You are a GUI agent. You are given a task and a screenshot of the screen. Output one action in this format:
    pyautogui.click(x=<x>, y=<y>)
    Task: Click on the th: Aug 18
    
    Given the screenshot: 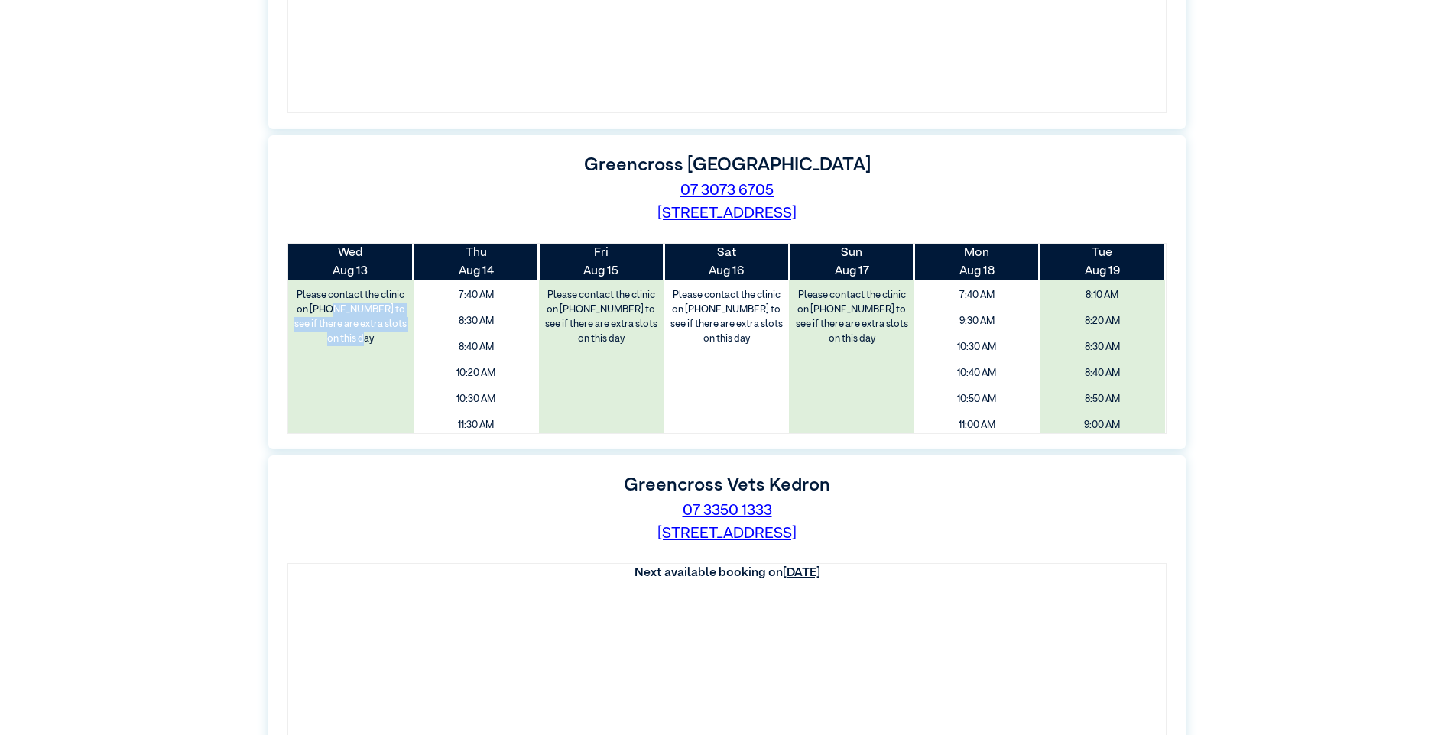 What is the action you would take?
    pyautogui.click(x=977, y=262)
    